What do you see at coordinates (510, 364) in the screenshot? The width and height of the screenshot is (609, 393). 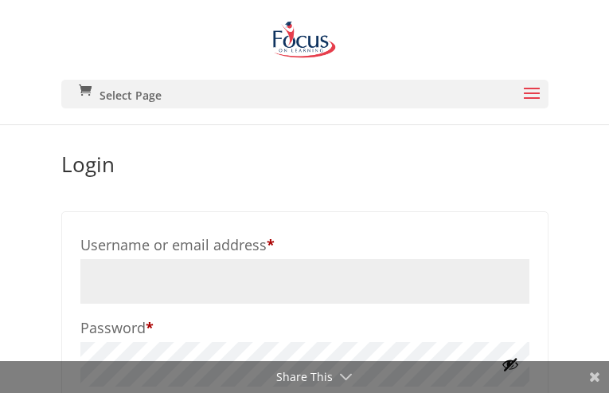 I see `button: Show password` at bounding box center [510, 364].